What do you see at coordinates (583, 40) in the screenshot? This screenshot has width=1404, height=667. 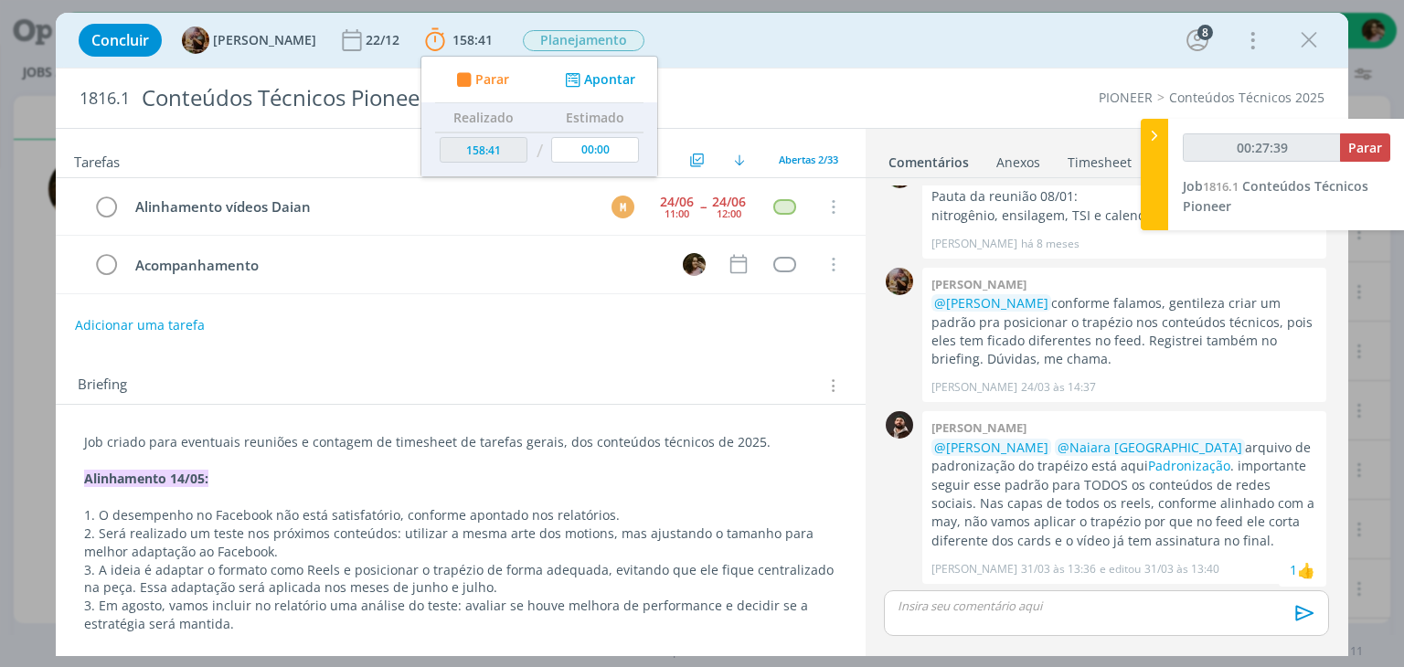 I see `button: Planejamento` at bounding box center [583, 40].